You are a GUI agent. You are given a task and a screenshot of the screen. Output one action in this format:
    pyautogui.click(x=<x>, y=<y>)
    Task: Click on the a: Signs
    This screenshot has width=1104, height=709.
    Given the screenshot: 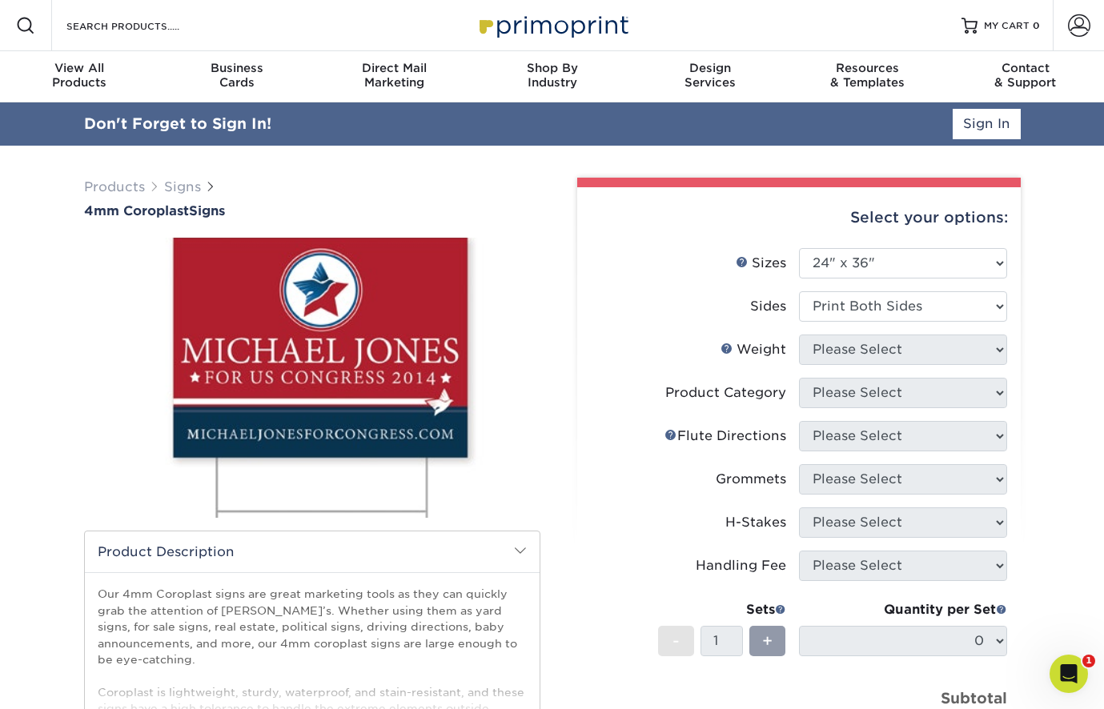 What is the action you would take?
    pyautogui.click(x=183, y=187)
    